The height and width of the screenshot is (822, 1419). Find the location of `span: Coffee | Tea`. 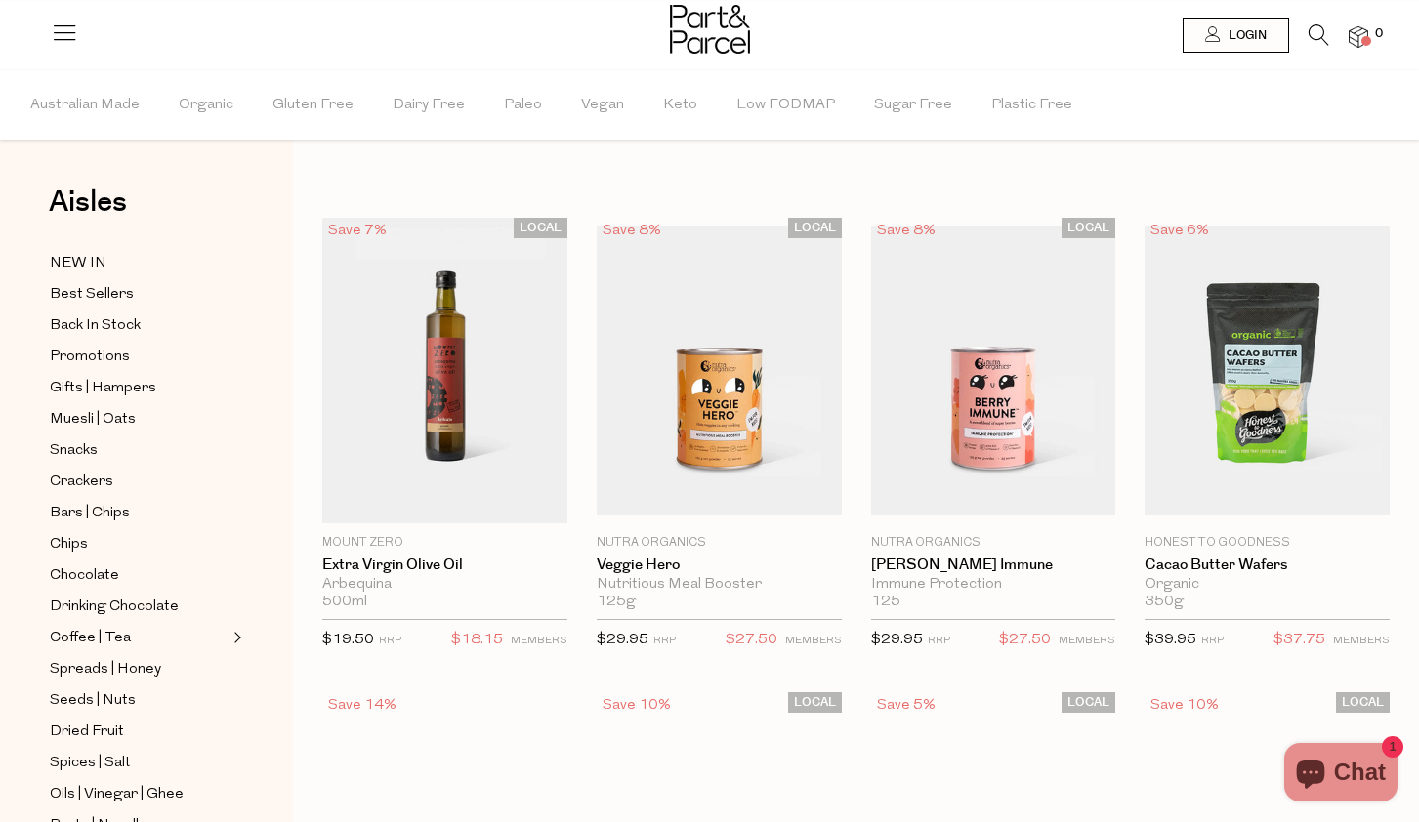

span: Coffee | Tea is located at coordinates (90, 639).